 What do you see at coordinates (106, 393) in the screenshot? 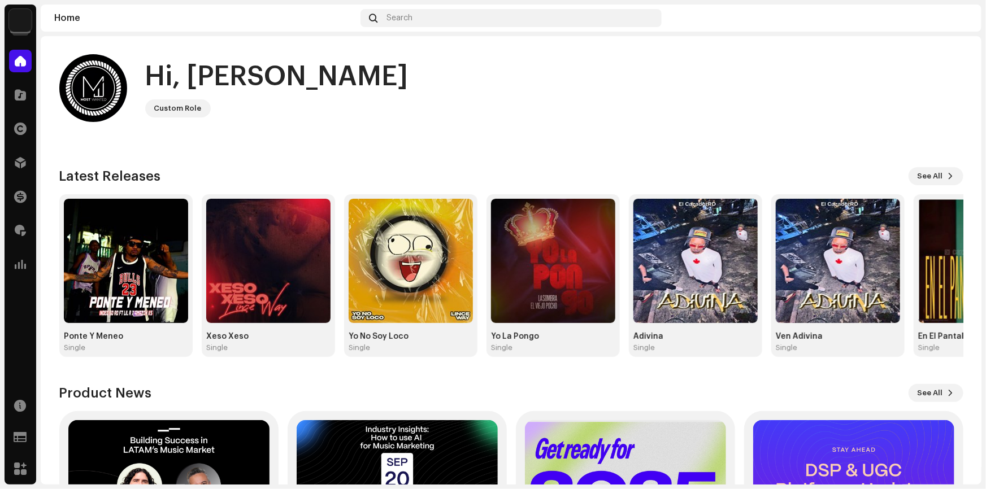
I see `h3: Product News` at bounding box center [106, 393].